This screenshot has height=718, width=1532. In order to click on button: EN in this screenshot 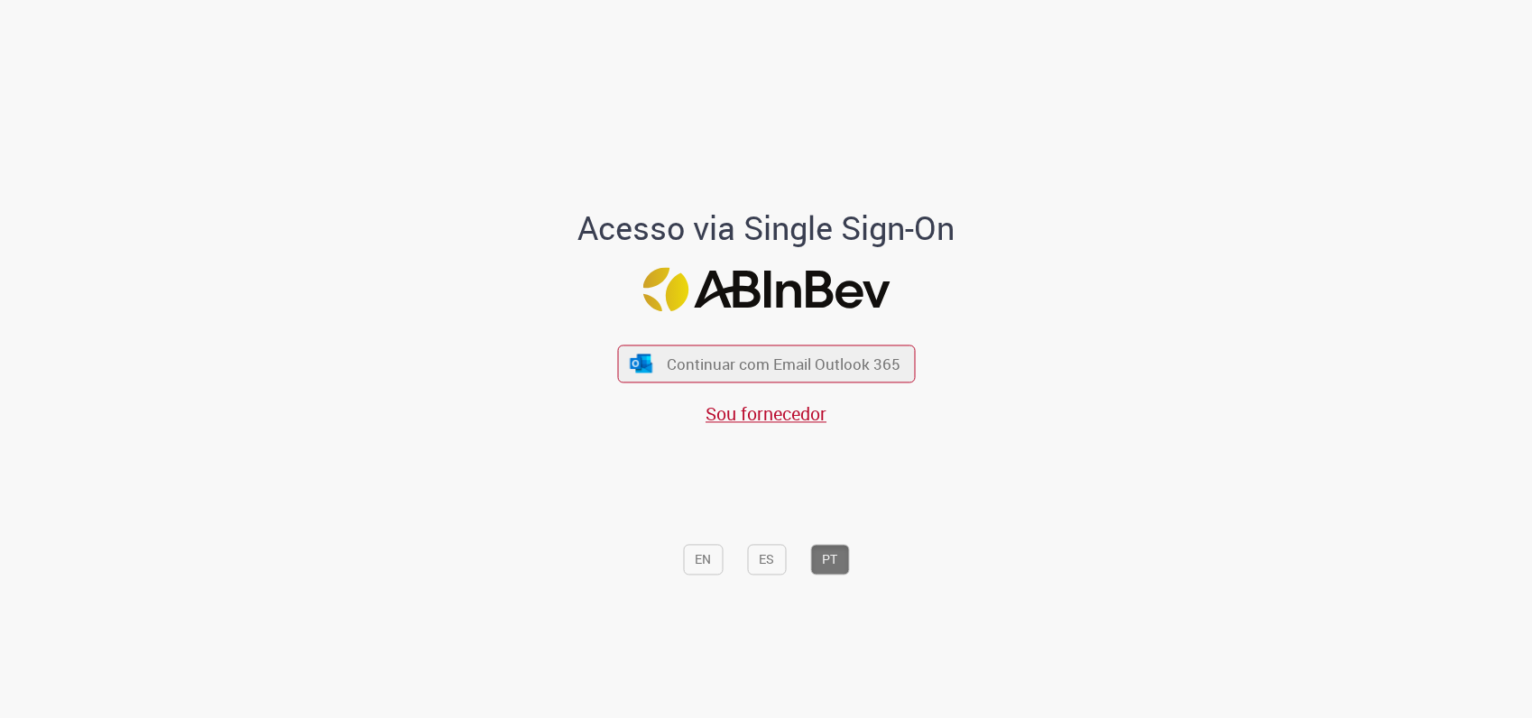, I will do `click(703, 559)`.